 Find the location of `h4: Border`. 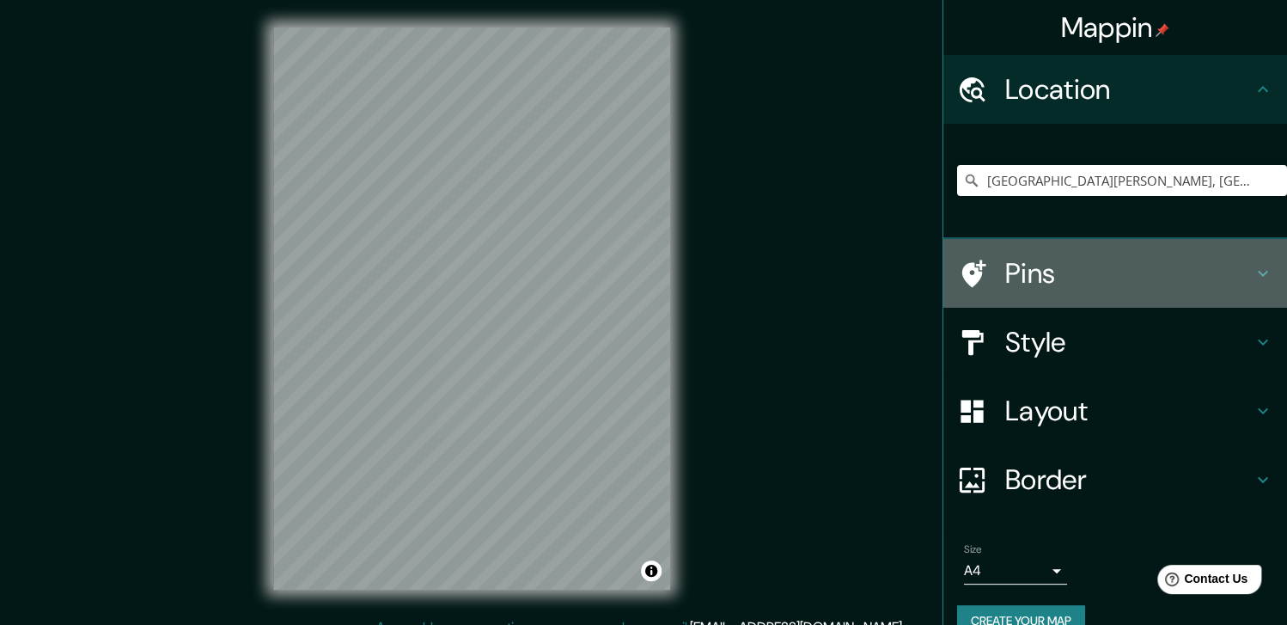

h4: Border is located at coordinates (1129, 479).